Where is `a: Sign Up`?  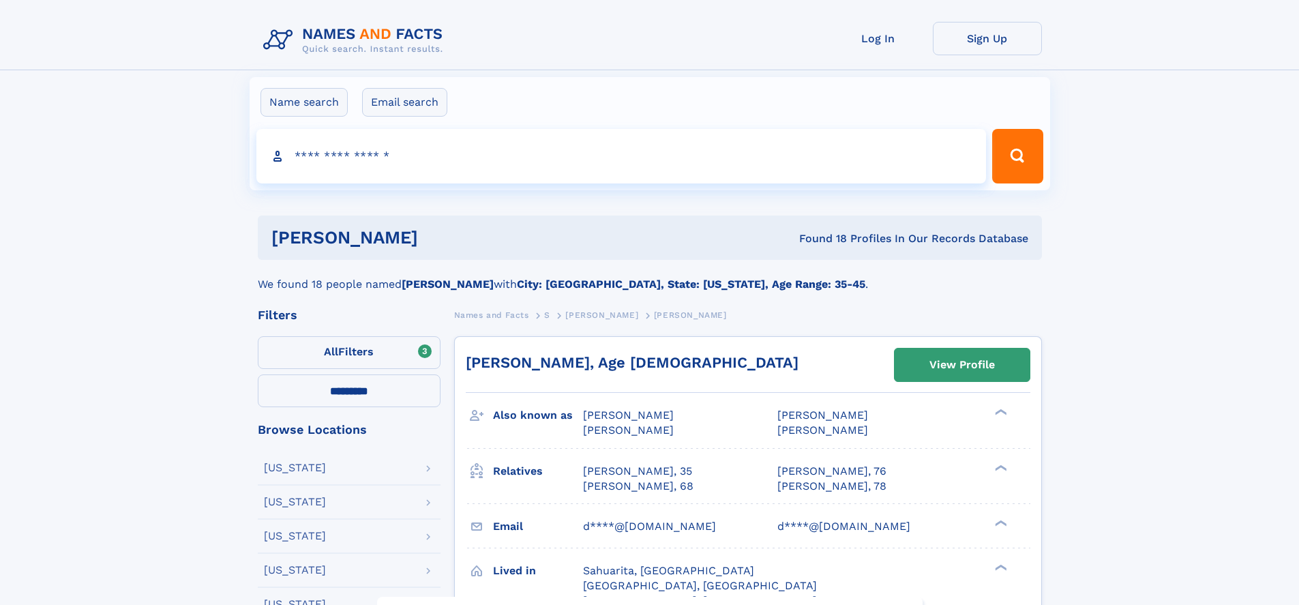 a: Sign Up is located at coordinates (987, 38).